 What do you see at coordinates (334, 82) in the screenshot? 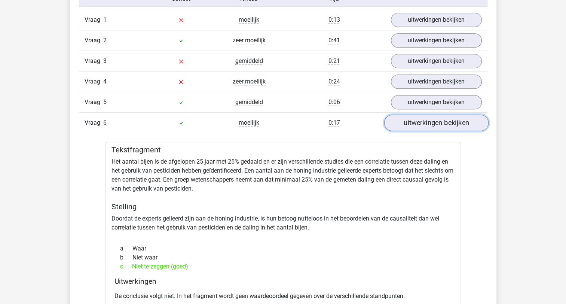
I see `span: 0:24` at bounding box center [334, 82].